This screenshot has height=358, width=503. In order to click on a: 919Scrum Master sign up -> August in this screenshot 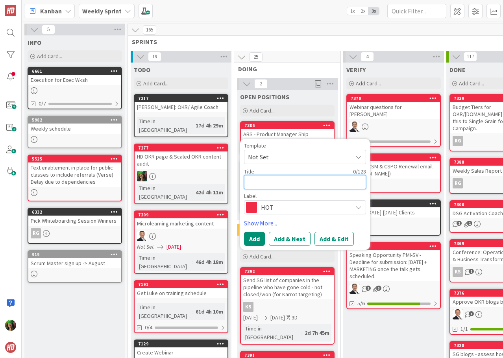, I will do `click(75, 267)`.